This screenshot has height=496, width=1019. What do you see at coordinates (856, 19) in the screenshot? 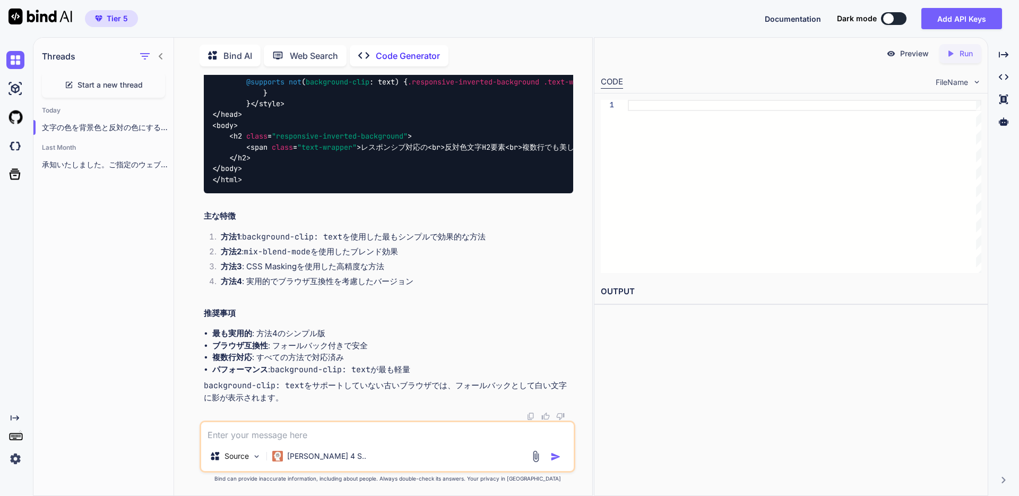
I see `span: Dark mode` at bounding box center [856, 19].